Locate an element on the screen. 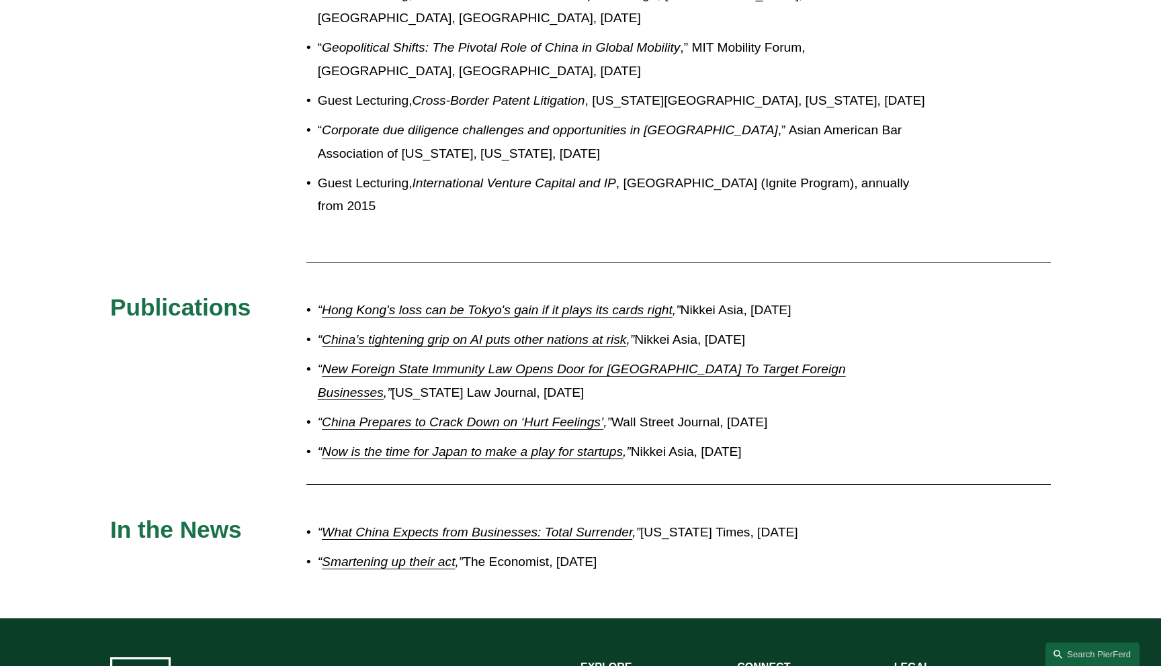  span: In the News is located at coordinates (176, 529).